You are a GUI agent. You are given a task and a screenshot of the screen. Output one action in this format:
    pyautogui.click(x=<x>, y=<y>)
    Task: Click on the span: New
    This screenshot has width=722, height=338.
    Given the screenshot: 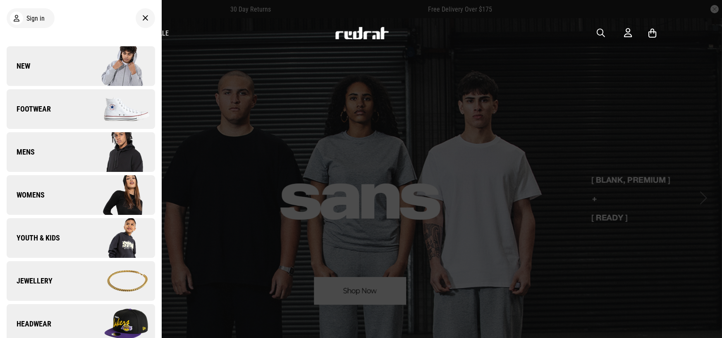 What is the action you would take?
    pyautogui.click(x=18, y=66)
    